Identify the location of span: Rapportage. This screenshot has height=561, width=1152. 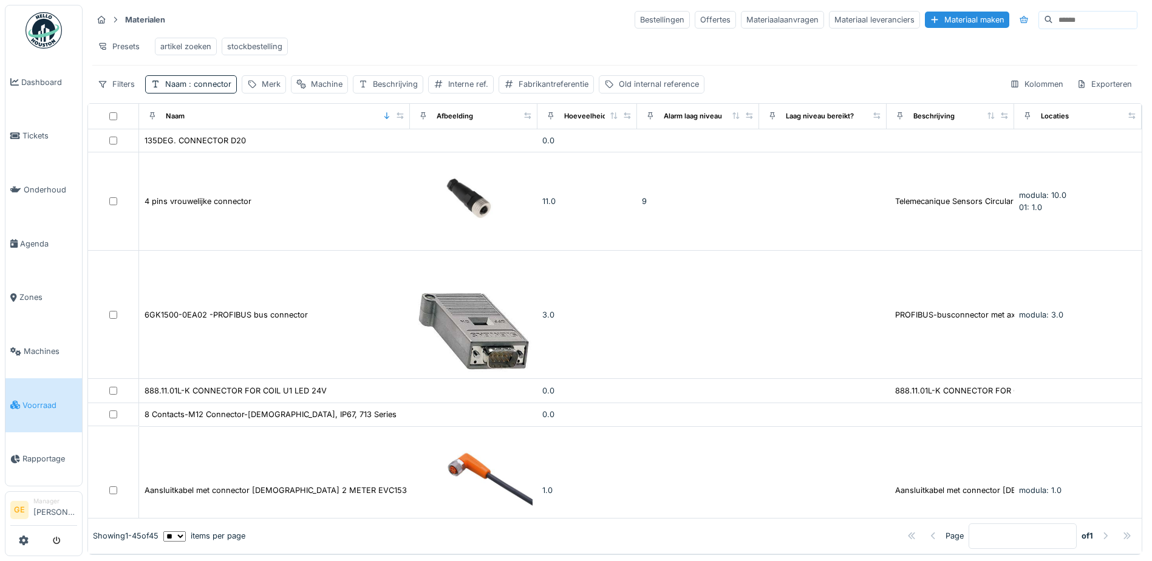
(50, 458).